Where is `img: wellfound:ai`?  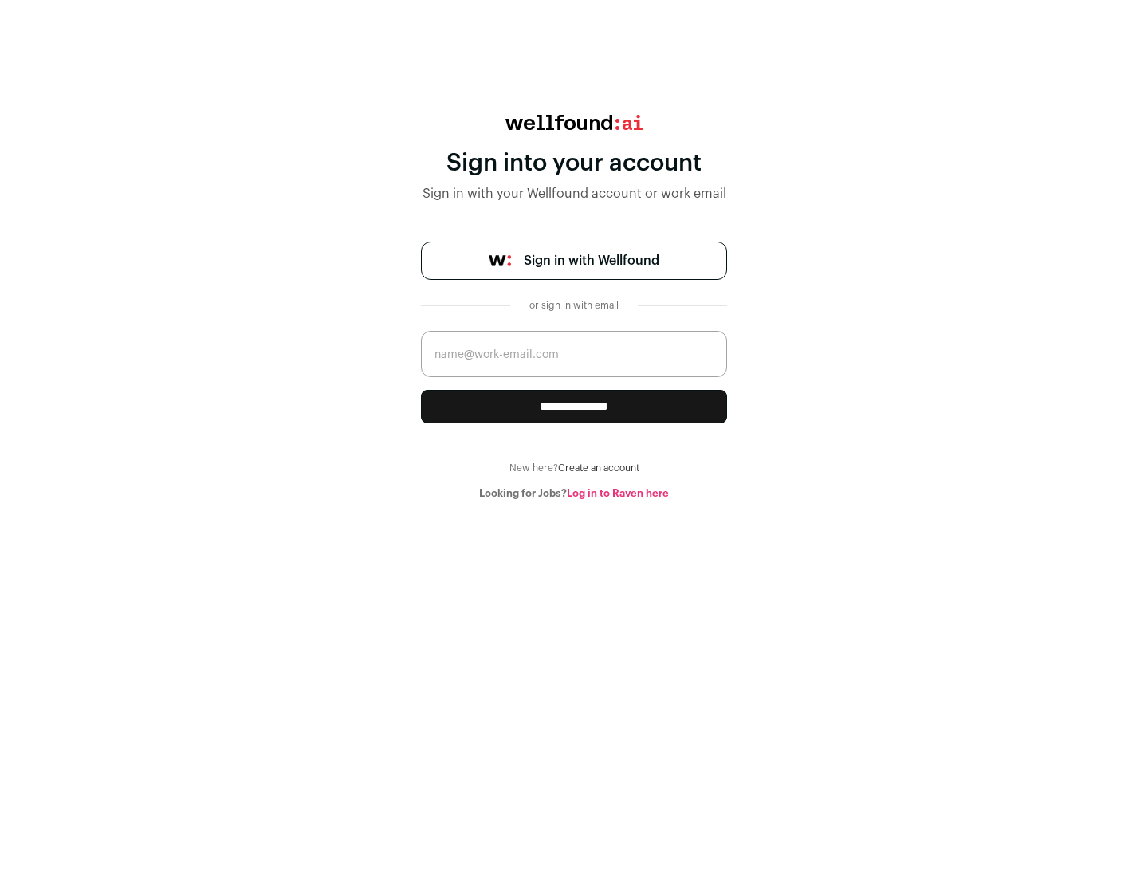 img: wellfound:ai is located at coordinates (574, 122).